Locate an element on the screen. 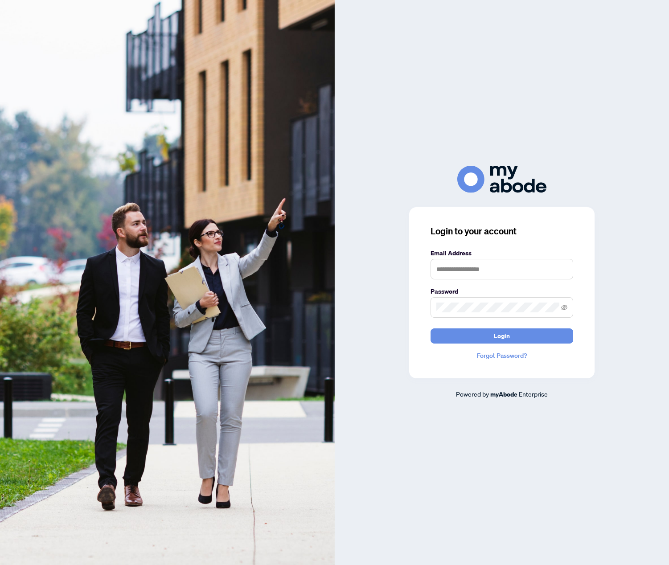 The image size is (669, 565). a: myAbode is located at coordinates (504, 394).